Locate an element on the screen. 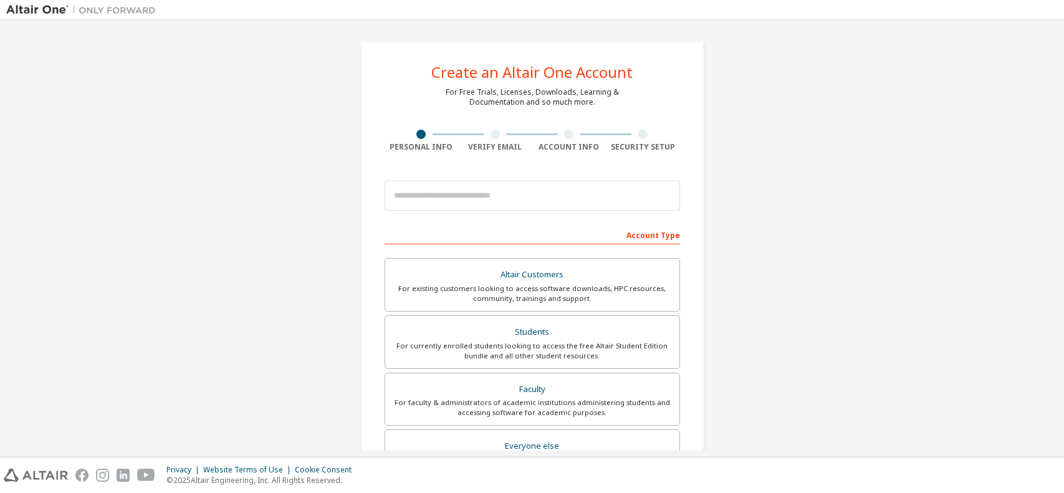 This screenshot has width=1064, height=493. div: Create an Altair One Account is located at coordinates (532, 72).